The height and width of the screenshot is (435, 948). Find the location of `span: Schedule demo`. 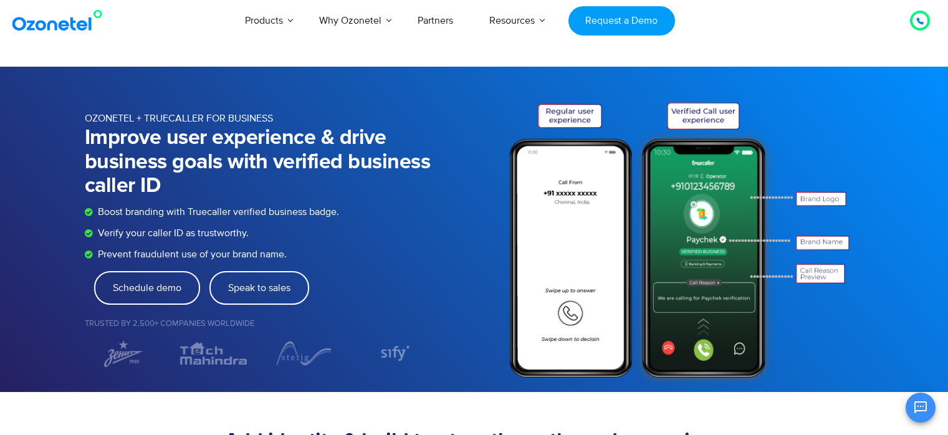

span: Schedule demo is located at coordinates (147, 288).